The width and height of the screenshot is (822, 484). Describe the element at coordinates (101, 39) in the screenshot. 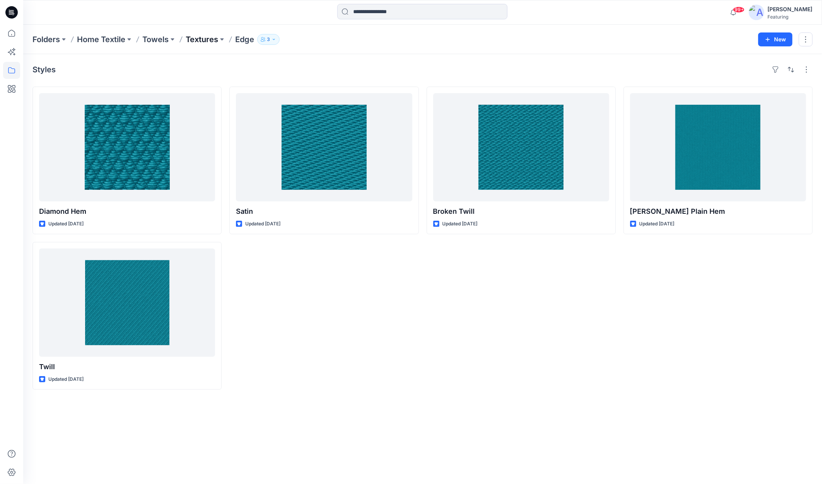

I see `p: Home Textile` at that location.